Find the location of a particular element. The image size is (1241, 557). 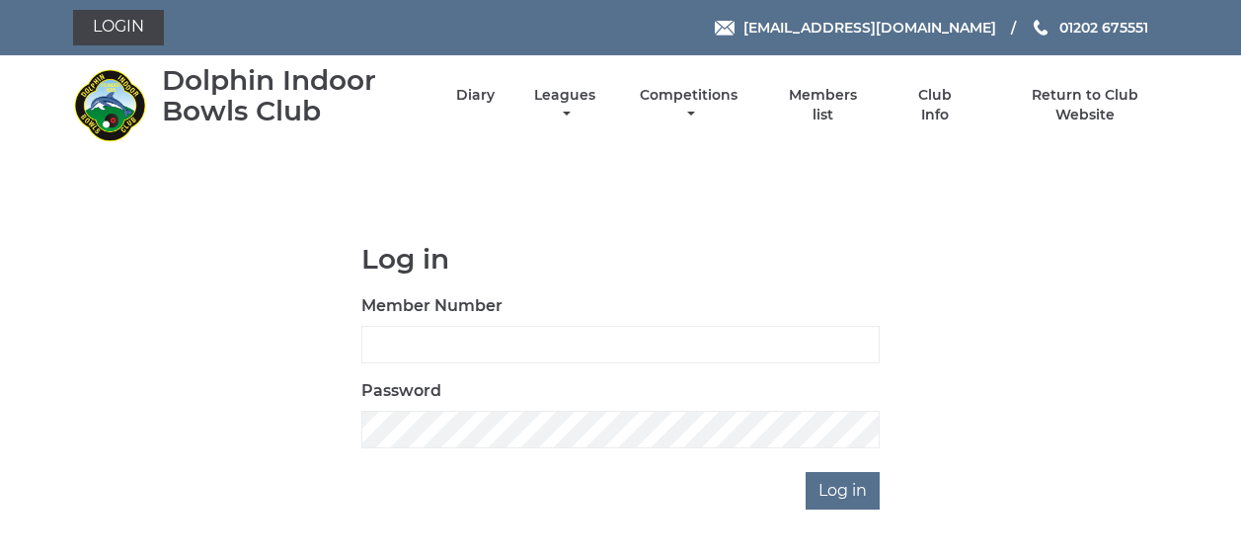

img: Dolphin Indoor Bowls Club is located at coordinates (110, 105).